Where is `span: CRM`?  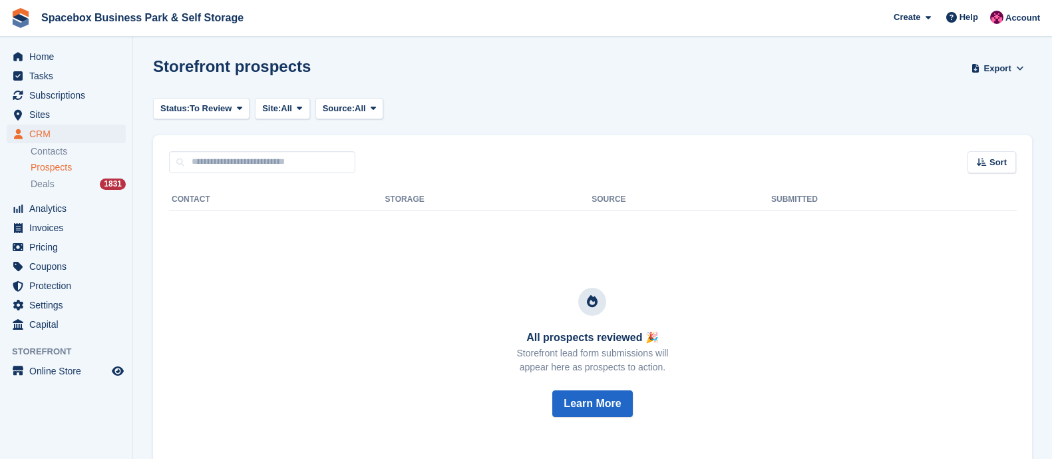
span: CRM is located at coordinates (69, 134).